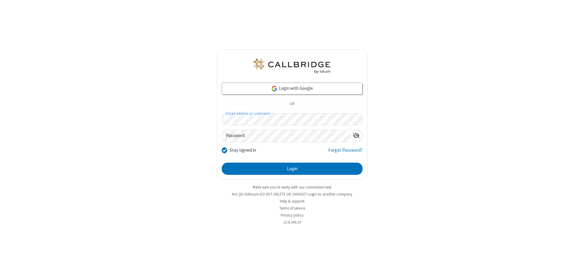  I want to click on a: Terms of service, so click(292, 208).